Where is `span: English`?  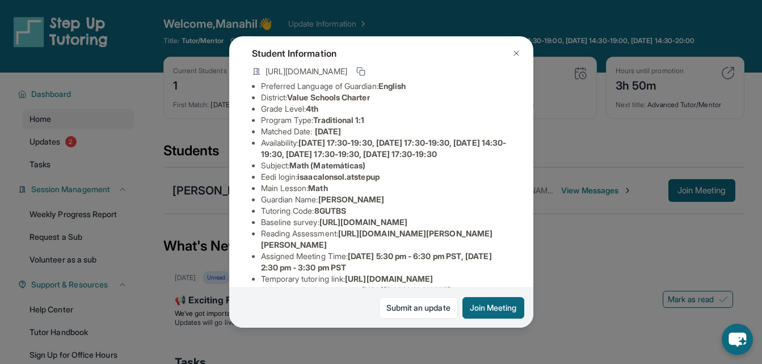
span: English is located at coordinates (392, 86).